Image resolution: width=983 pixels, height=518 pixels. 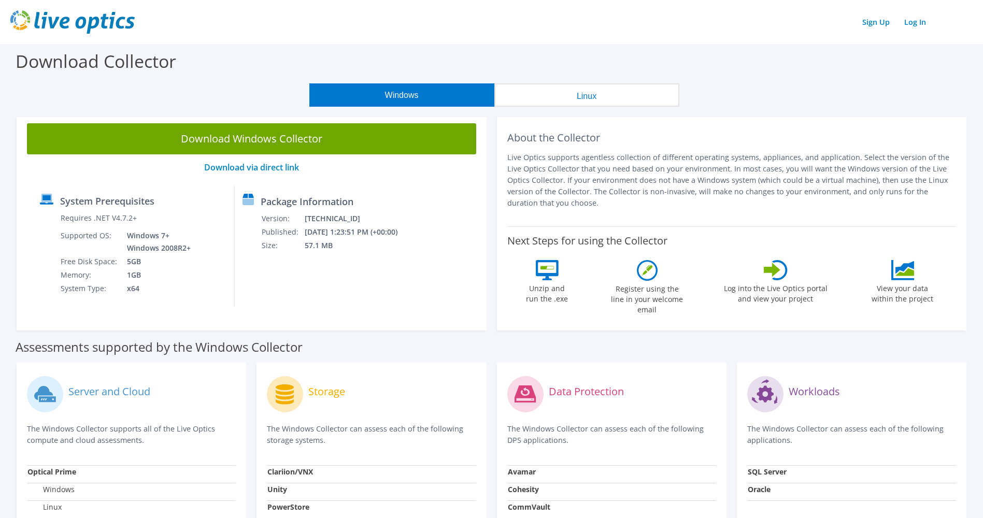 I want to click on label: Workloads, so click(x=814, y=392).